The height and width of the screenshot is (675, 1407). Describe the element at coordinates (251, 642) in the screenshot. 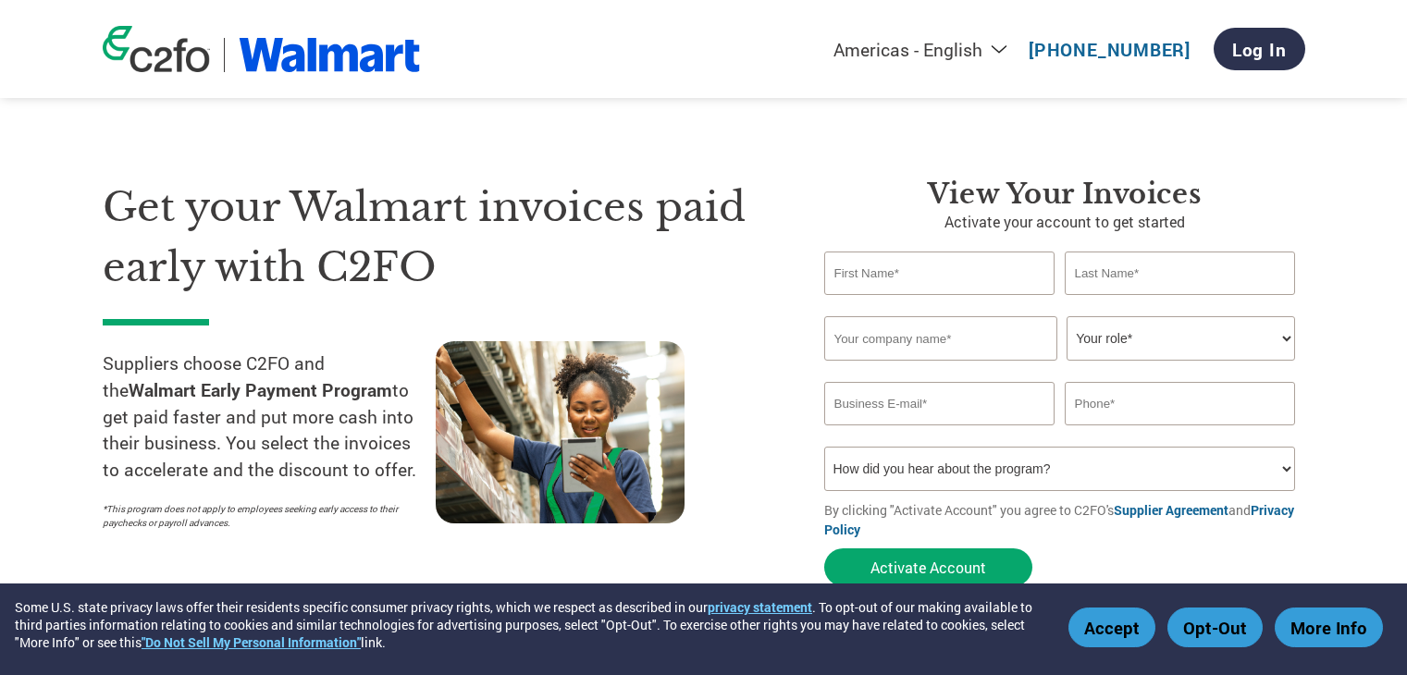

I see `a: "Do Not Sell My Personal Information"` at that location.